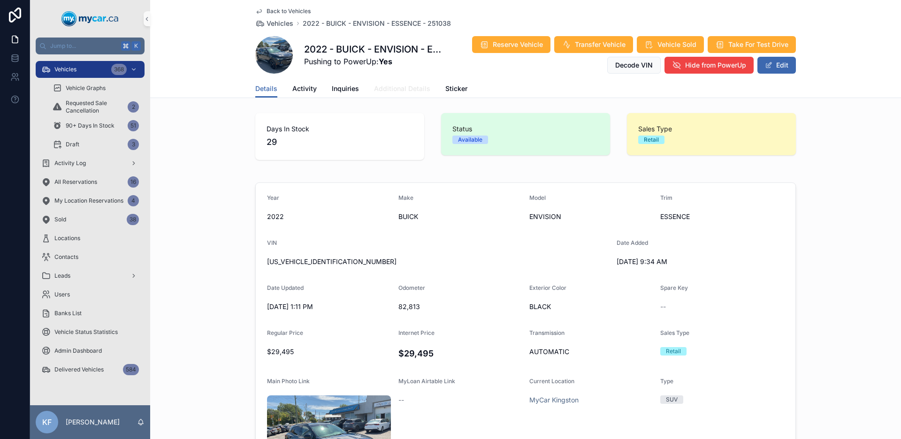 Image resolution: width=901 pixels, height=439 pixels. Describe the element at coordinates (131, 370) in the screenshot. I see `div: 584` at that location.